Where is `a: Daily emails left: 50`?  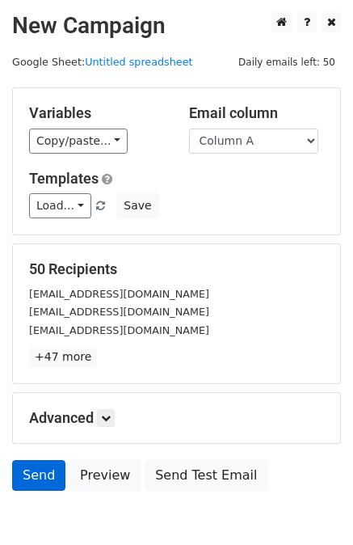
a: Daily emails left: 50 is located at coordinates (287, 61).